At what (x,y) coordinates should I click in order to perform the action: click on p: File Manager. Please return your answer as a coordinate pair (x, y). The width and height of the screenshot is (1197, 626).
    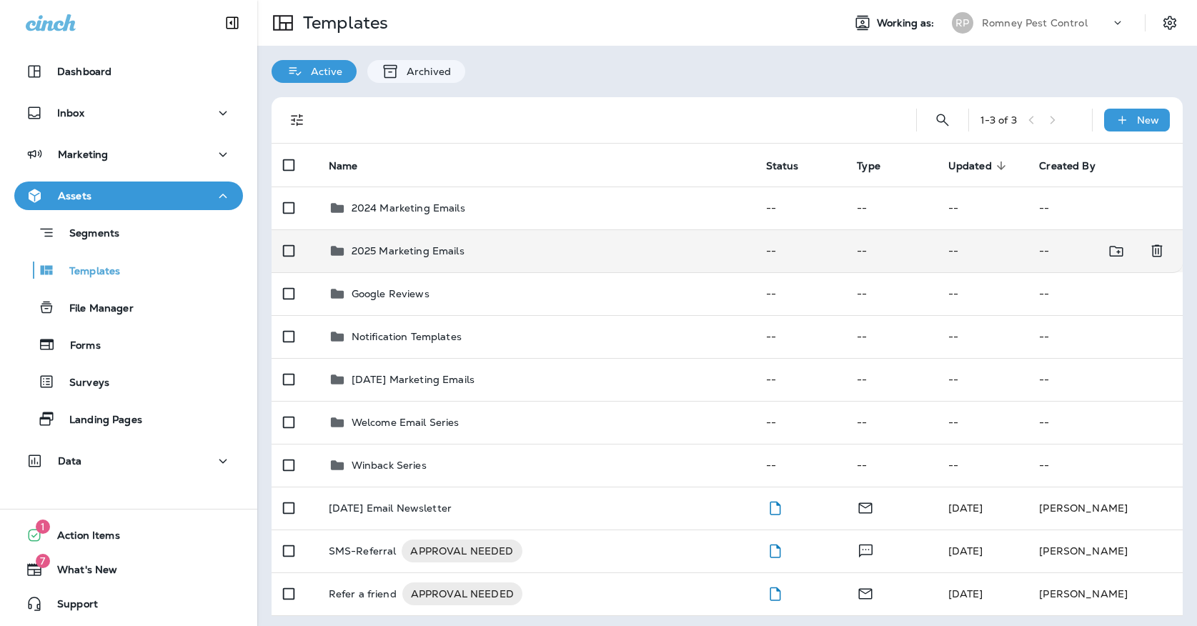
    Looking at the image, I should click on (94, 309).